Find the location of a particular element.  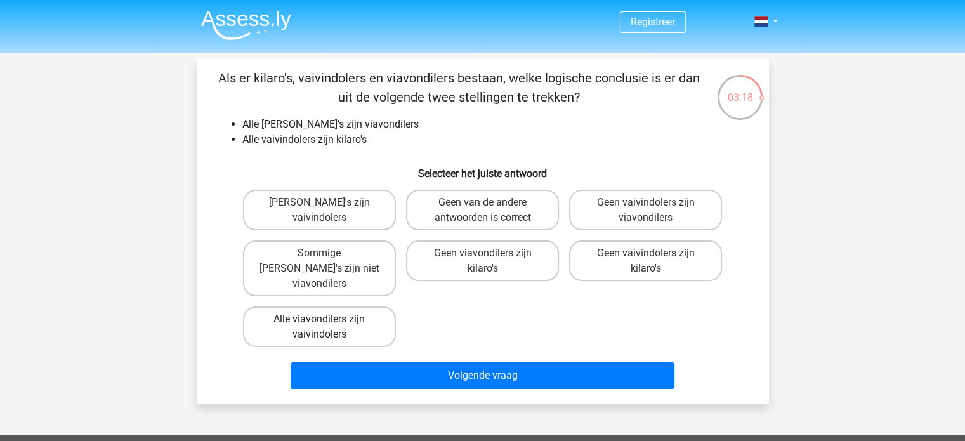

img: Assessly is located at coordinates (246, 25).